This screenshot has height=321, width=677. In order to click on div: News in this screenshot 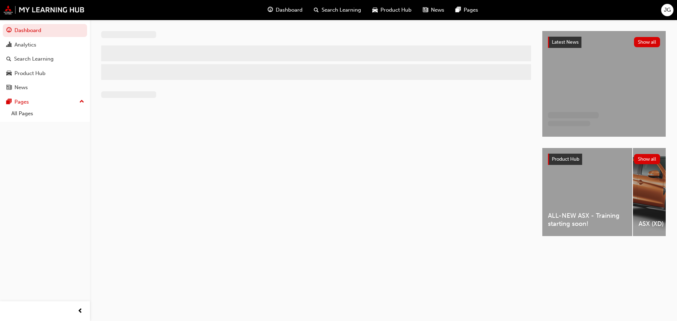, I will do `click(21, 87)`.